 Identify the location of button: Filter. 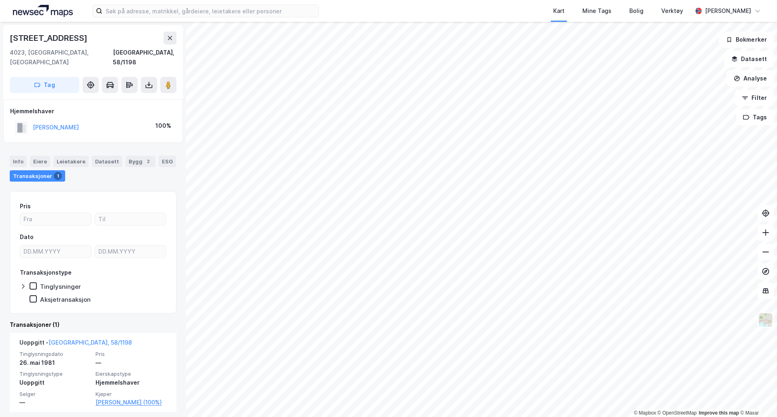
(754, 98).